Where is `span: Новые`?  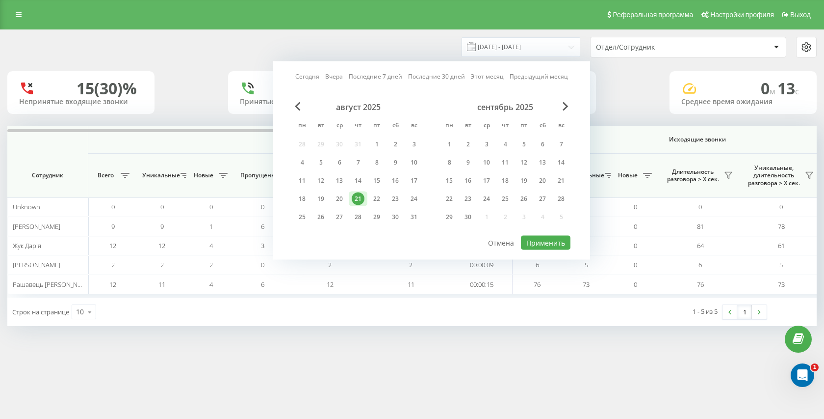
span: Новые is located at coordinates (628, 175).